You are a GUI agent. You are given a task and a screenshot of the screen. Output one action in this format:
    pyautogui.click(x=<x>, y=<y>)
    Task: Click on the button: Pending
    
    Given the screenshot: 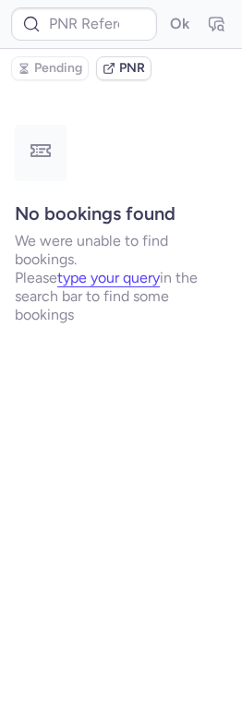 What is the action you would take?
    pyautogui.click(x=50, y=68)
    